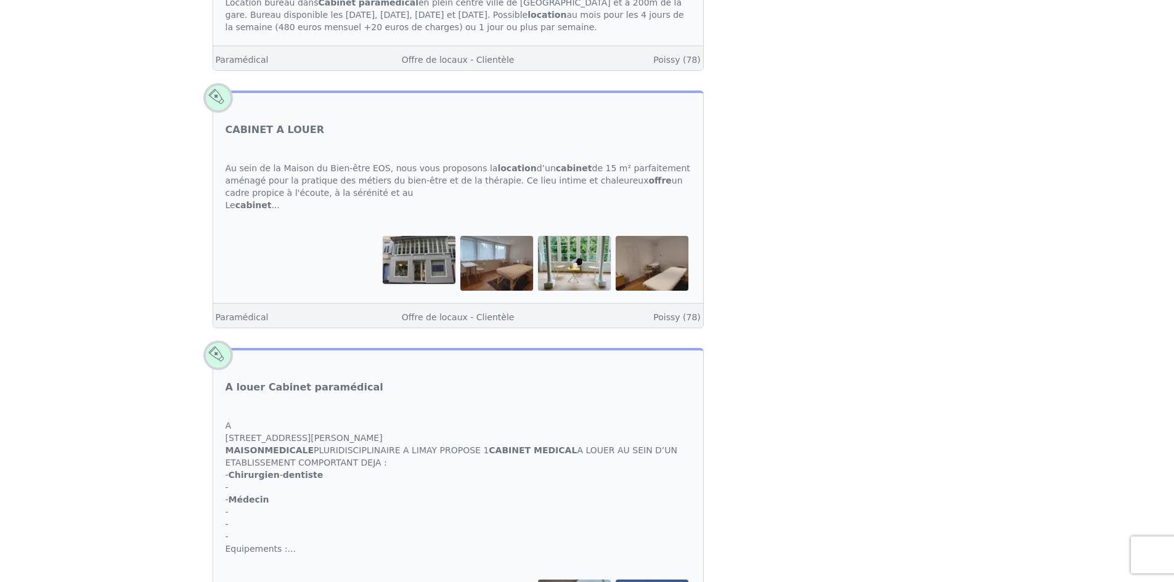  What do you see at coordinates (458, 187) in the screenshot?
I see `div: Au sein de la Maison du Bien-être EOS, nous vous proposons la d’un de 15 m² parfaitement aménagé ...` at bounding box center [458, 187].